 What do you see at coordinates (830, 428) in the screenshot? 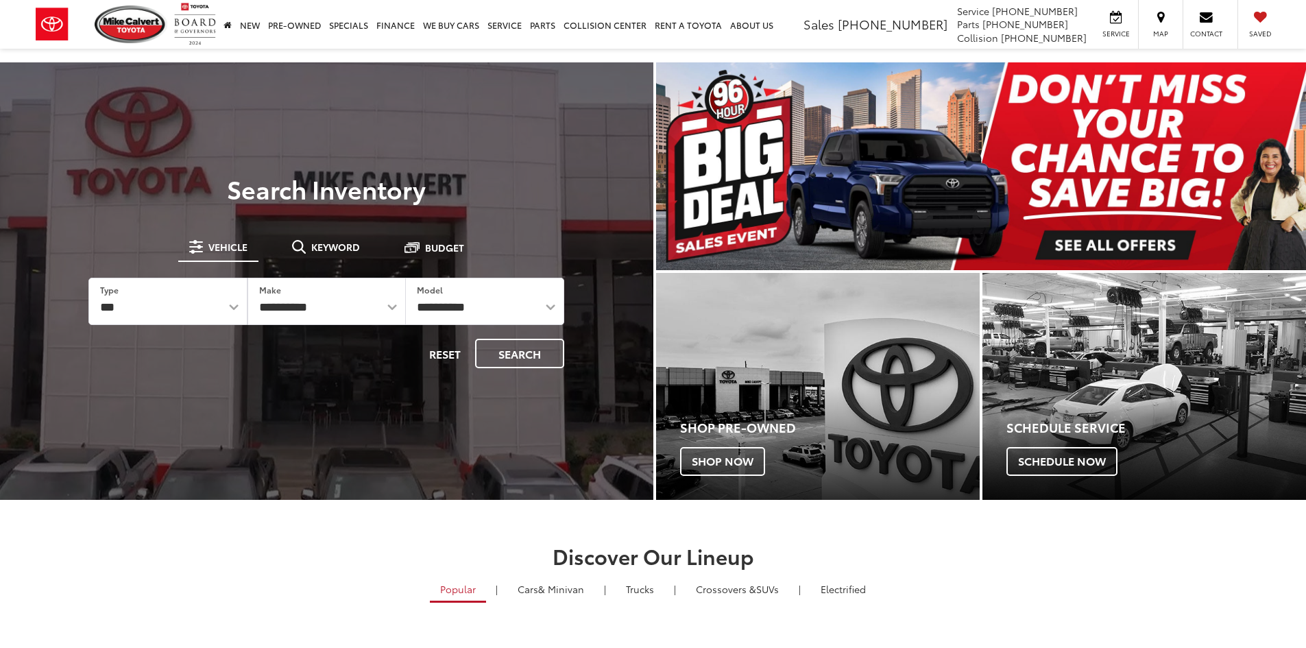
I see `h4: Shop Pre-Owned` at bounding box center [830, 428].